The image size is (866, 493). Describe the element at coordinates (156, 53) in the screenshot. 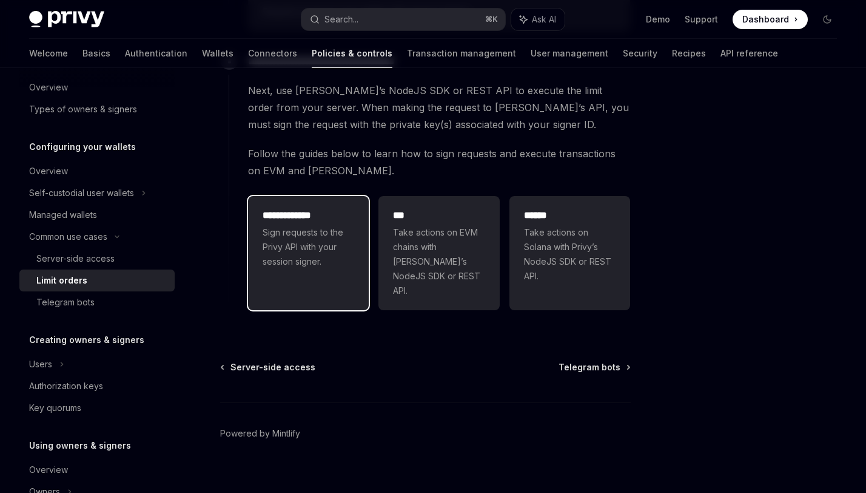

I see `a: Authentication` at that location.